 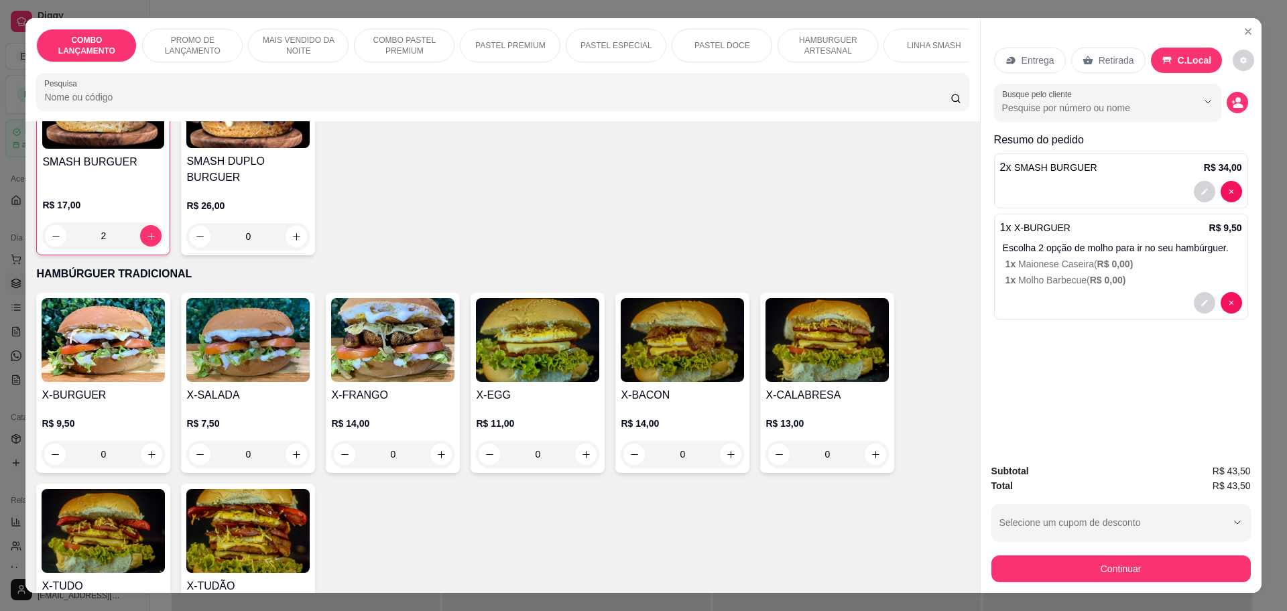 I want to click on p: Entrega, so click(x=1037, y=60).